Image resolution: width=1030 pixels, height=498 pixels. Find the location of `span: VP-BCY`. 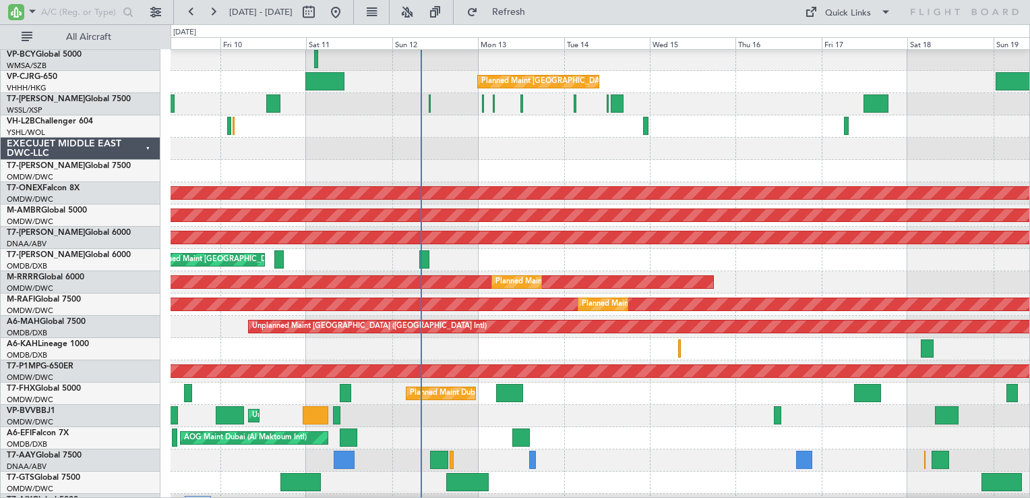

span: VP-BCY is located at coordinates (21, 55).